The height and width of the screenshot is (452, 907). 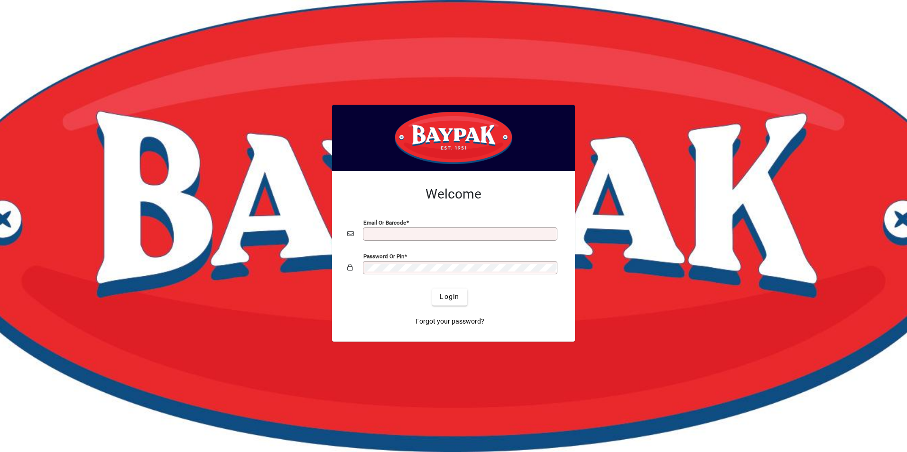 I want to click on mat-label: Password or Pin, so click(x=384, y=256).